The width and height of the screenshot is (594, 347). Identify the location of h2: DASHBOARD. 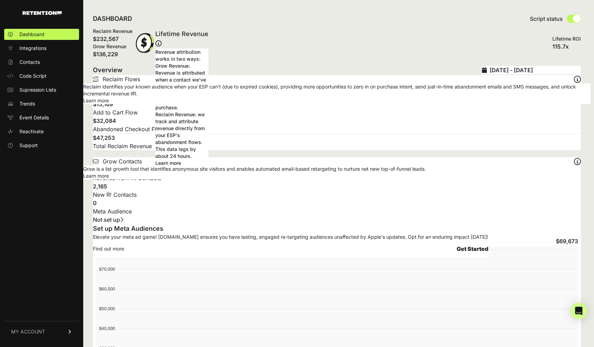
(112, 19).